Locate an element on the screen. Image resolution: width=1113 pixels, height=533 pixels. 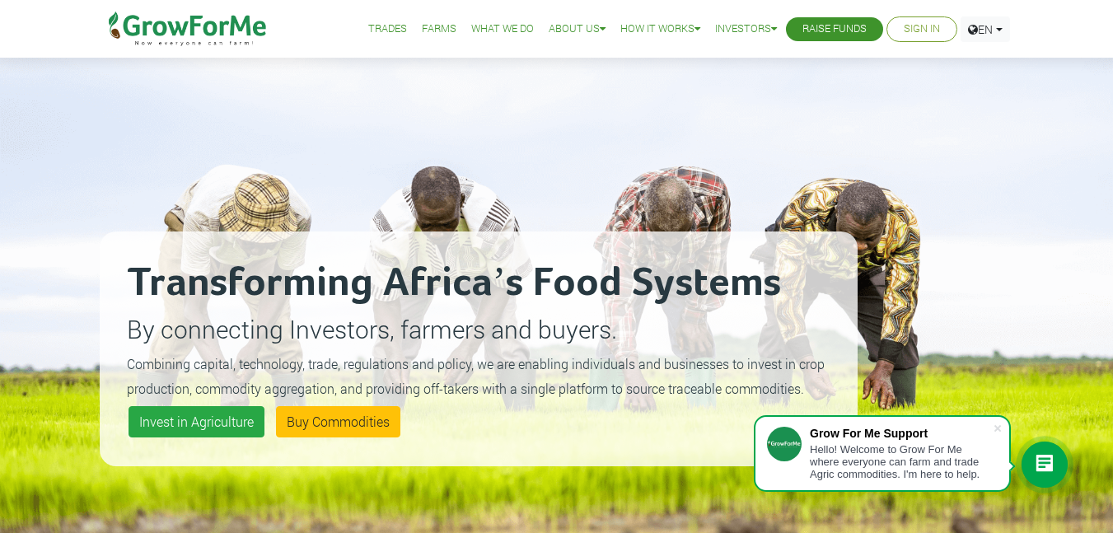
div: Hello! Welcome to Grow For Me where everyone can farm and trade Agric commodities. I'm here to help. is located at coordinates (901, 461).